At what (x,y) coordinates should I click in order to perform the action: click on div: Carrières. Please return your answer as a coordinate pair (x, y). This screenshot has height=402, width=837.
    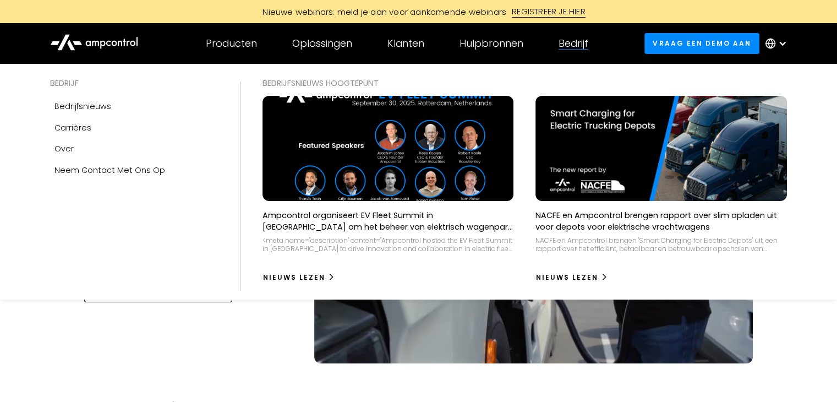
    Looking at the image, I should click on (73, 128).